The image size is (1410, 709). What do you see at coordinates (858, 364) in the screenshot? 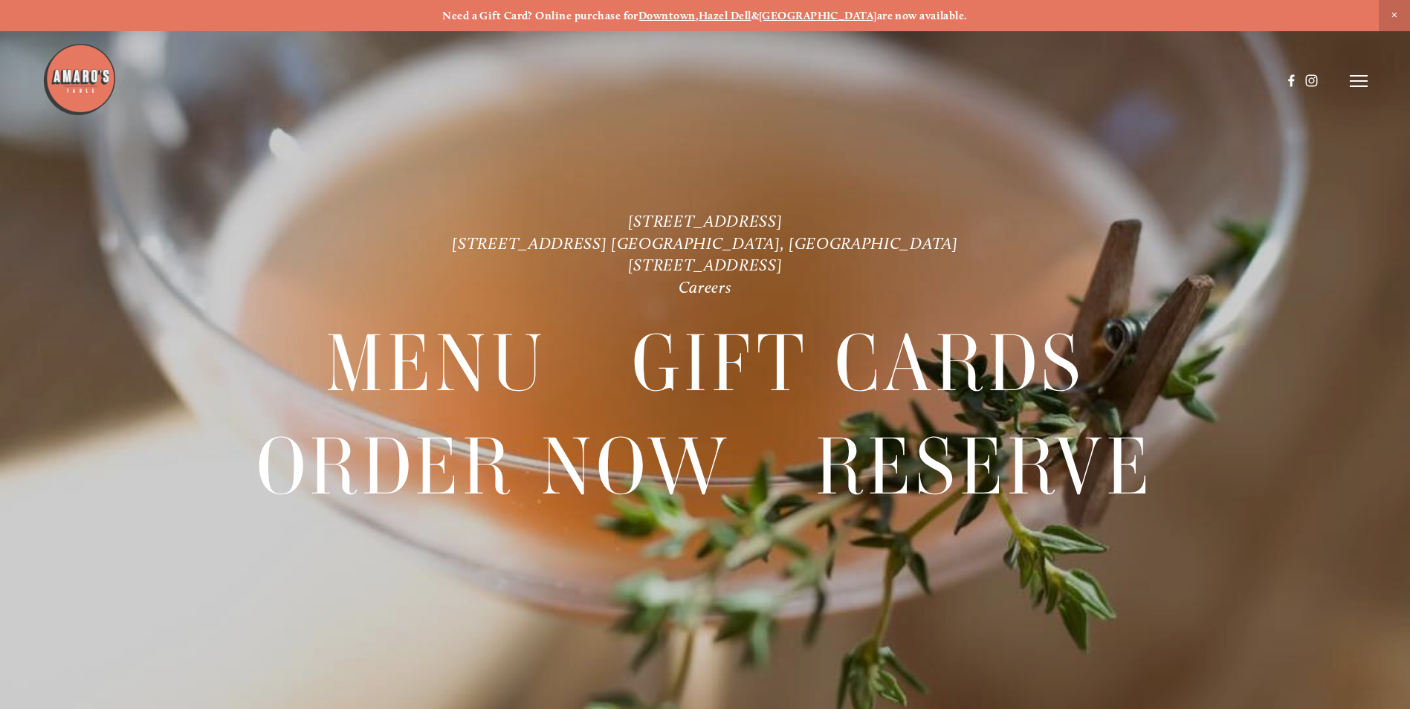
I see `a: Gift Cards` at bounding box center [858, 364].